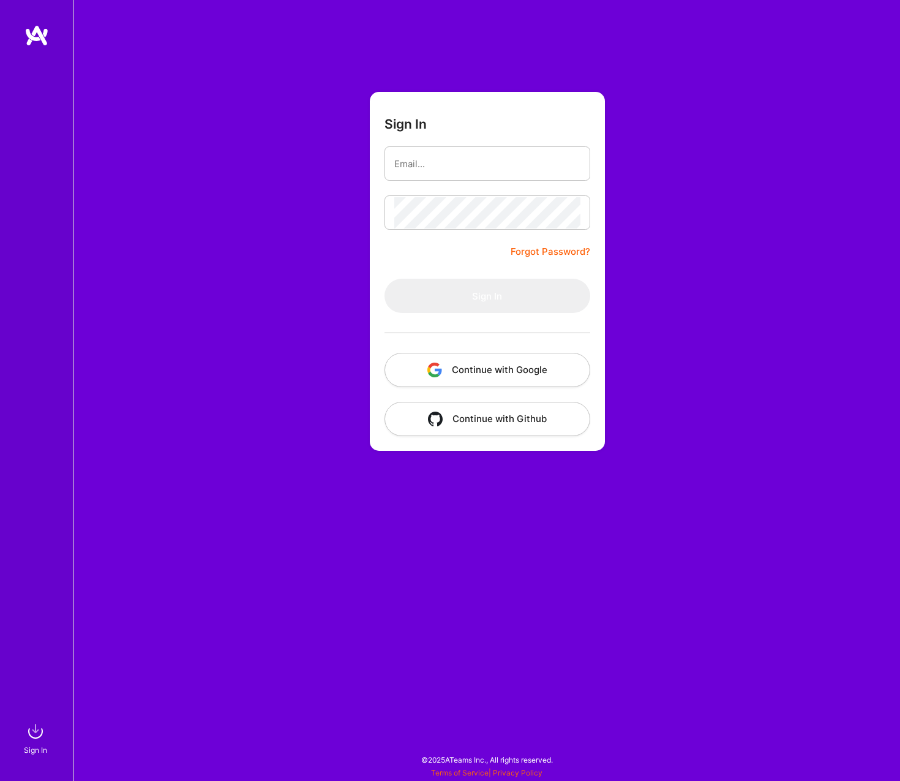 Image resolution: width=900 pixels, height=781 pixels. What do you see at coordinates (405, 124) in the screenshot?
I see `h3: Sign In` at bounding box center [405, 124].